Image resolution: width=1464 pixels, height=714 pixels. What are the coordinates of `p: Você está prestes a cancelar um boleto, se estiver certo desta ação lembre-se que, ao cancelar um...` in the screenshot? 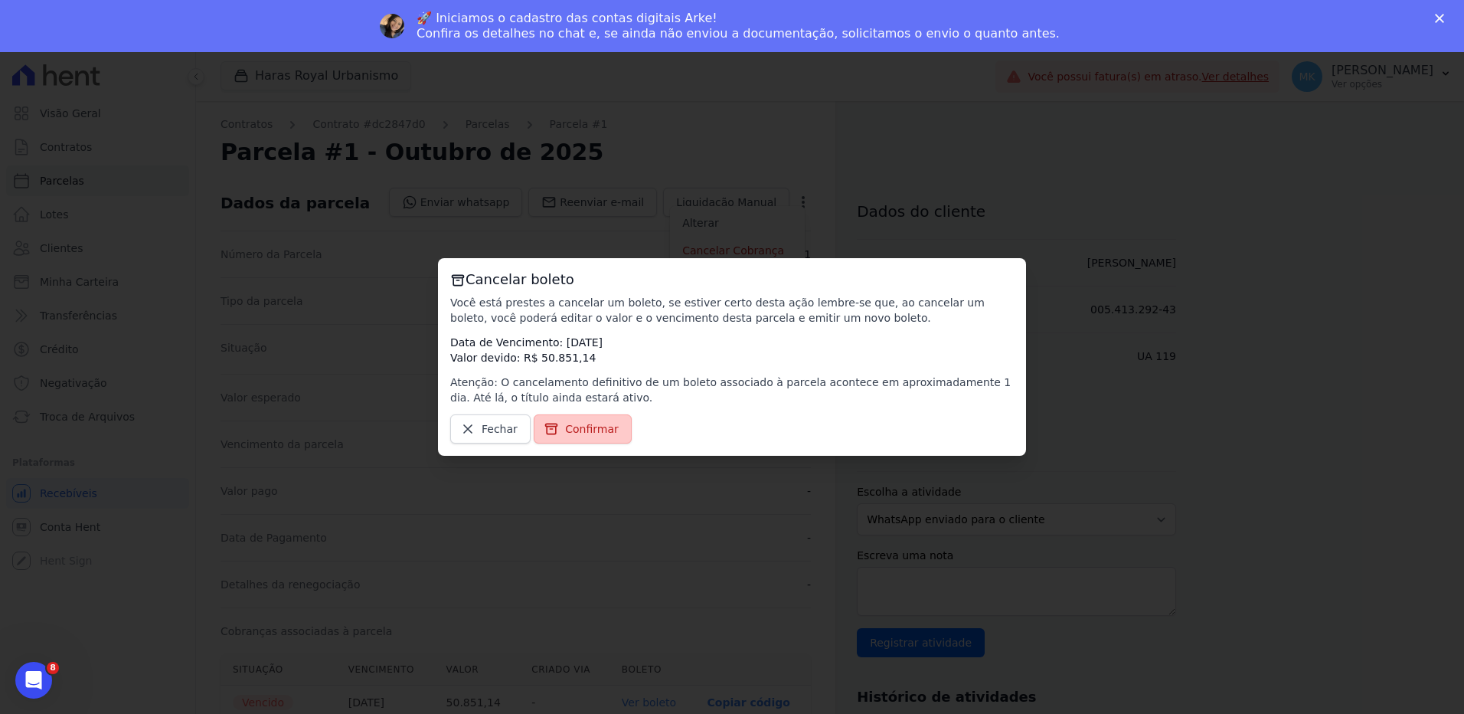 It's located at (732, 310).